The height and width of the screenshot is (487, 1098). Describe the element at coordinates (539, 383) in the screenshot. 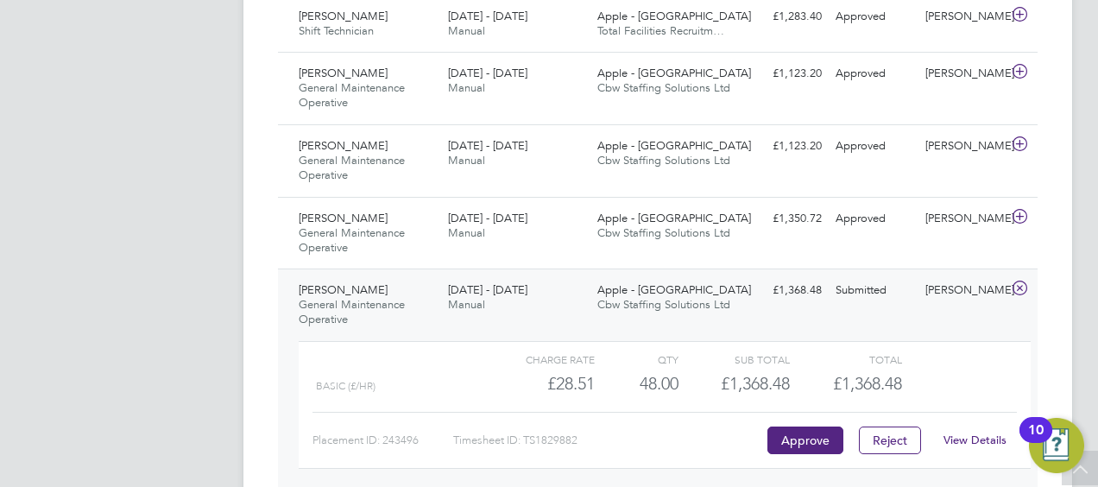

I see `div: £28.51` at that location.